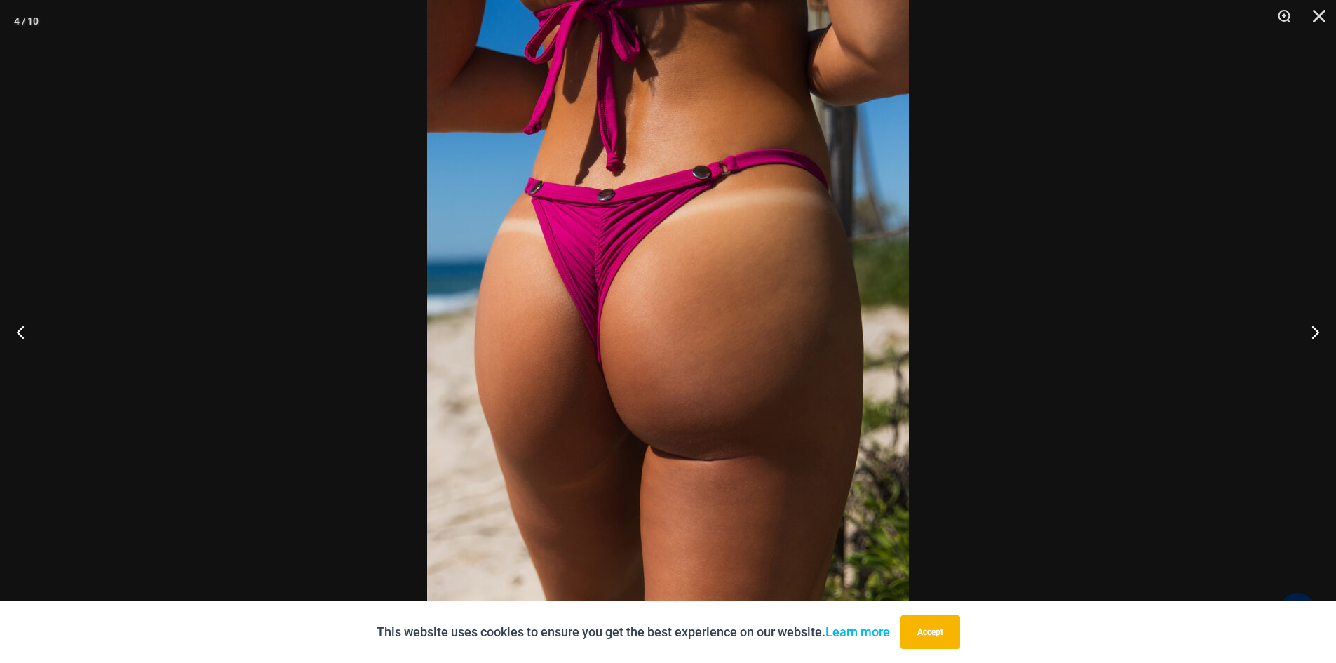 This screenshot has width=1336, height=663. Describe the element at coordinates (633, 632) in the screenshot. I see `p: This website uses cookies to ensure you get the best experience on our website.` at that location.